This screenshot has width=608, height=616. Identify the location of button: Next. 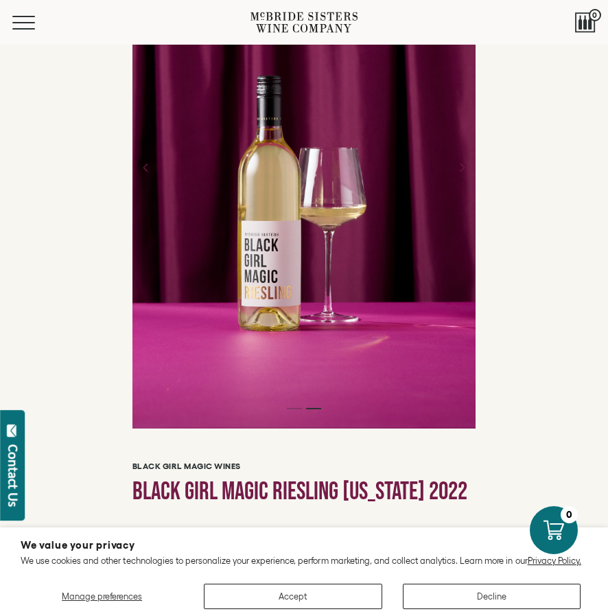
(462, 168).